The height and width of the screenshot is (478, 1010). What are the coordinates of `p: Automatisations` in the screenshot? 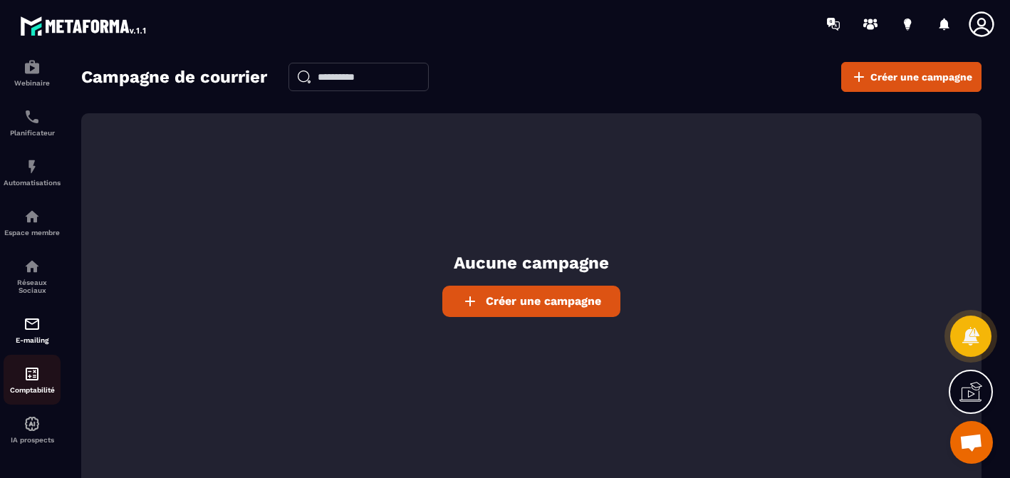 It's located at (32, 182).